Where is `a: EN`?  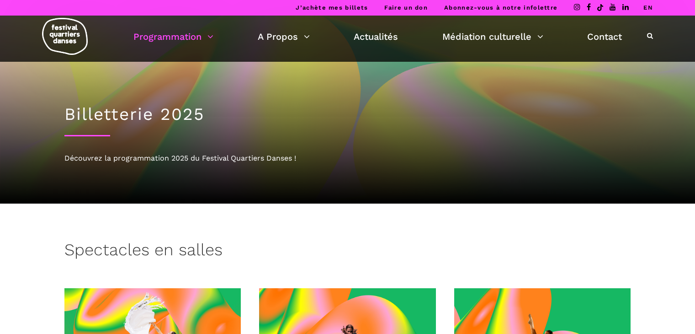
a: EN is located at coordinates (648, 7).